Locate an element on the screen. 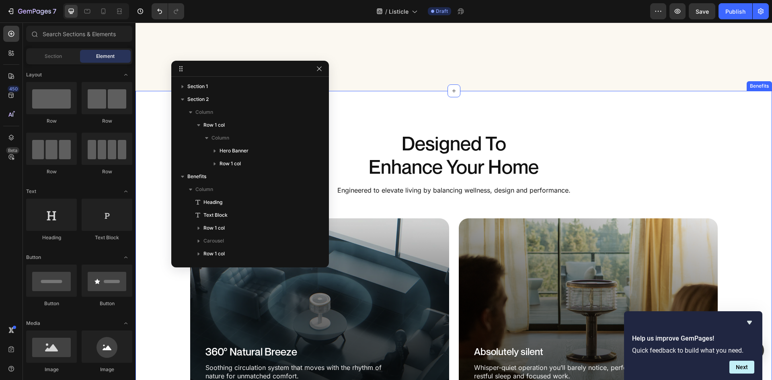 The height and width of the screenshot is (380, 772). button: Hide survey is located at coordinates (749, 322).